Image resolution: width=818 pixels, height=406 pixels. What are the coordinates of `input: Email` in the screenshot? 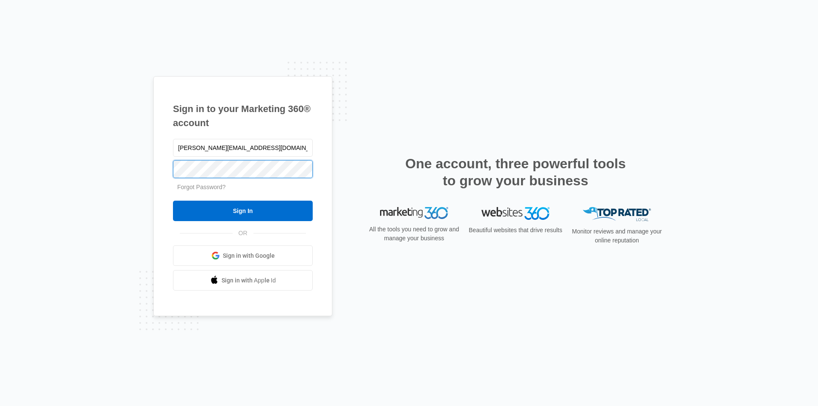 It's located at (243, 148).